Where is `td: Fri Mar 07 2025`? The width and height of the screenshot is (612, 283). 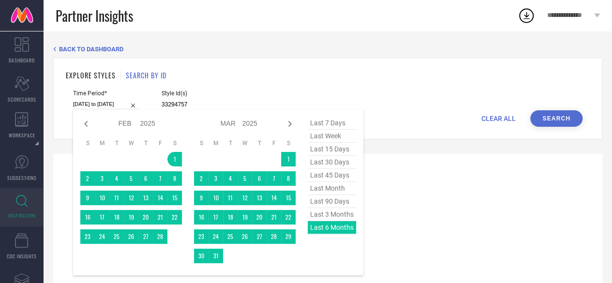 td: Fri Mar 07 2025 is located at coordinates (274, 179).